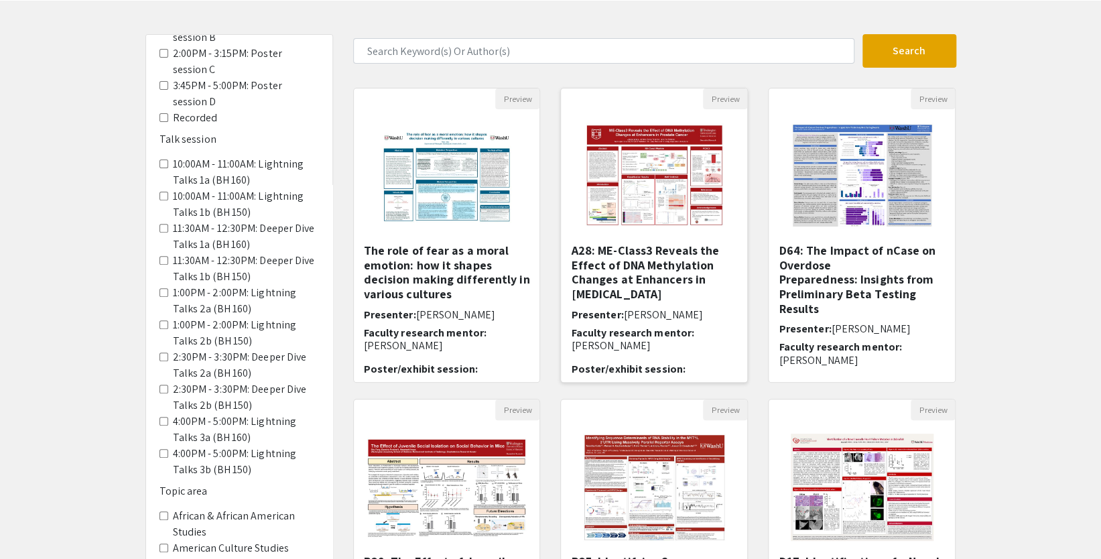 The image size is (1101, 559). What do you see at coordinates (446, 176) in the screenshot?
I see `img: <p class="ql-align-center"><strong style="color: rgb(0, 95, 133);">The role of fear as a moral em...` at bounding box center [446, 176].